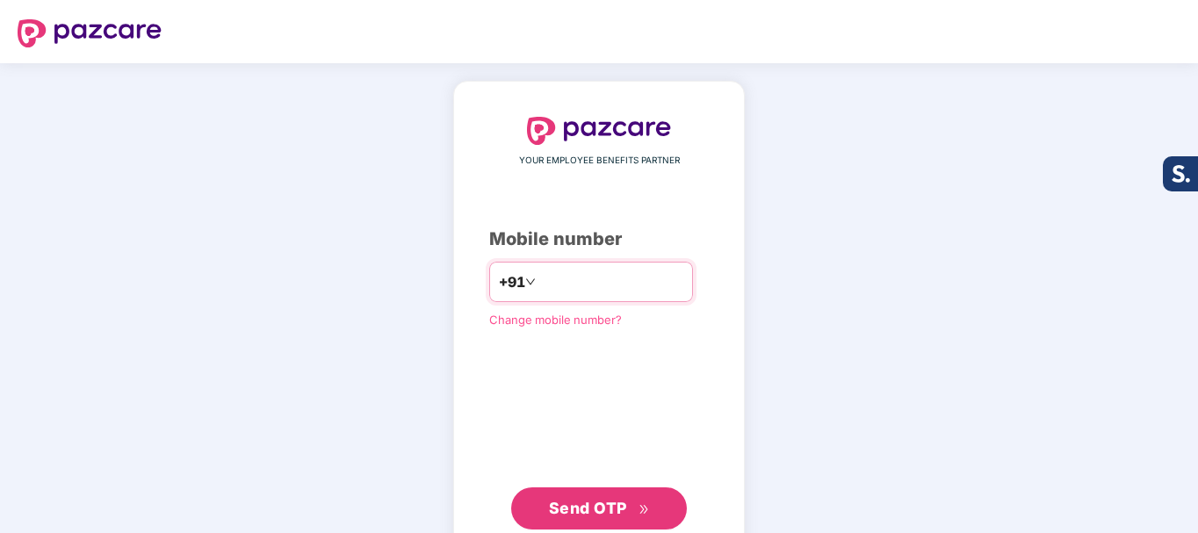 This screenshot has height=533, width=1198. What do you see at coordinates (555, 320) in the screenshot?
I see `span: Change mobile number?` at bounding box center [555, 320].